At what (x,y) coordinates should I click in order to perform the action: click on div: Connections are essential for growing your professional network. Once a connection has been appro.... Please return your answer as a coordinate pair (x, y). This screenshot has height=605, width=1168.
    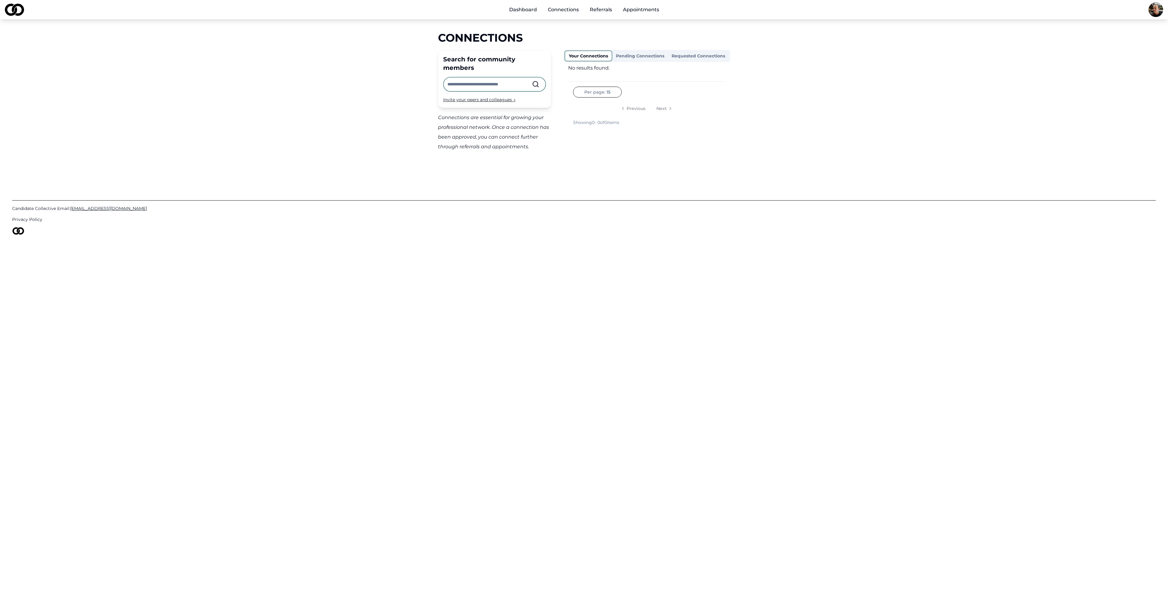
    Looking at the image, I should click on (494, 132).